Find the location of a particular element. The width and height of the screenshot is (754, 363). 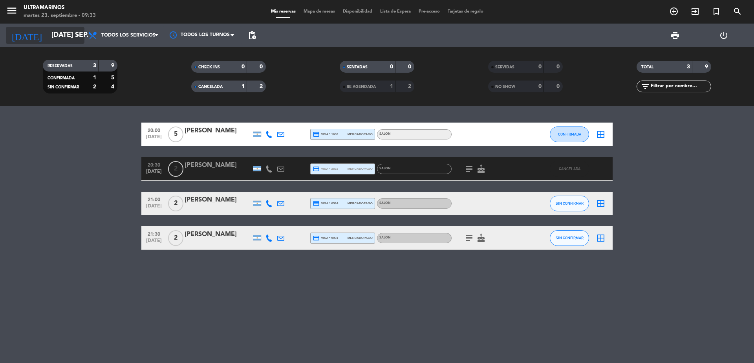

span: Mapa de mesas is located at coordinates (319, 11).